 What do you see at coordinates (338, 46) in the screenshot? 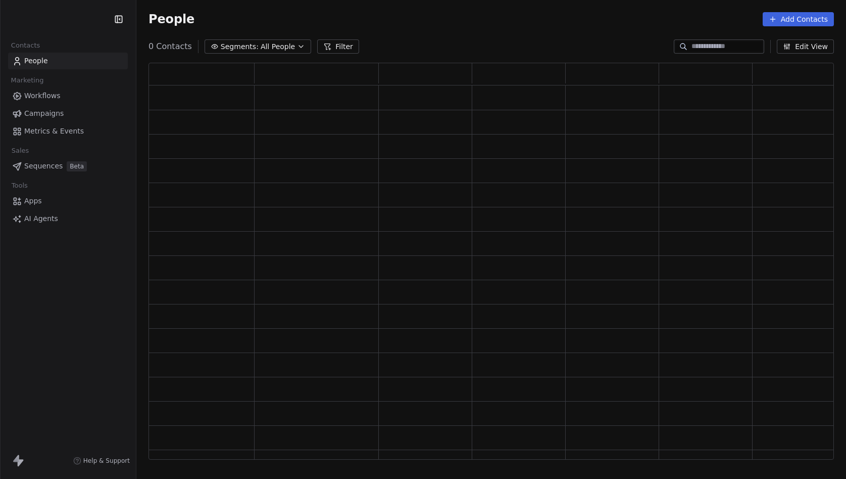
I see `button: Filter` at bounding box center [338, 46].